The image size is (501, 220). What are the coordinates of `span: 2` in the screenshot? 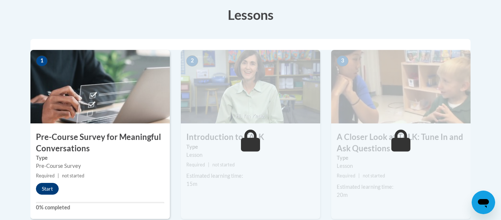 It's located at (192, 61).